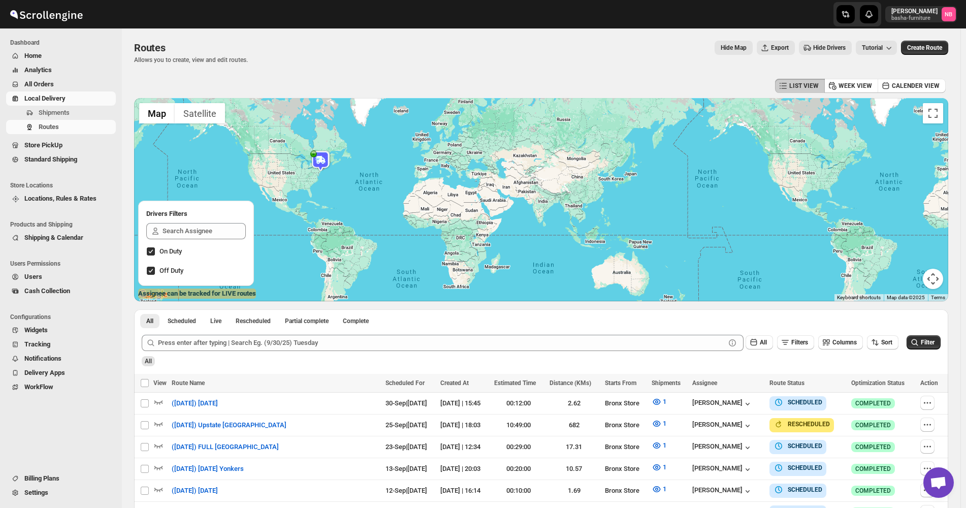 Image resolution: width=966 pixels, height=508 pixels. I want to click on button: Tutorial, so click(876, 48).